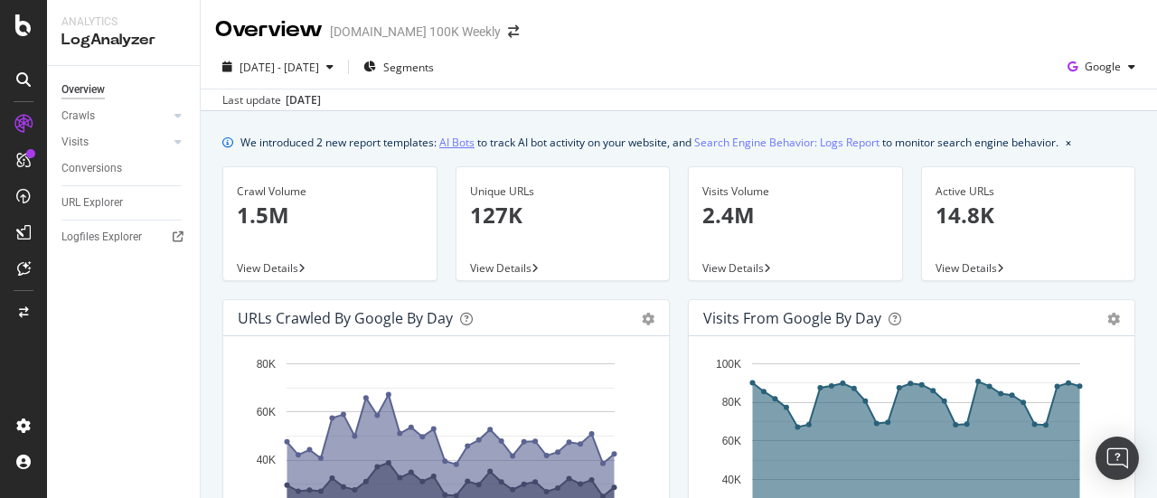  I want to click on p: 1.5M, so click(330, 215).